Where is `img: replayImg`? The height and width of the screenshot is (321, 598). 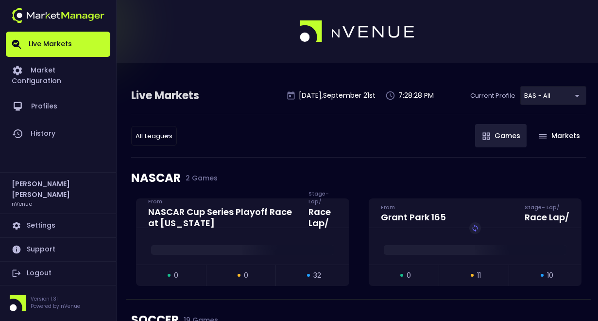 img: replayImg is located at coordinates (475, 228).